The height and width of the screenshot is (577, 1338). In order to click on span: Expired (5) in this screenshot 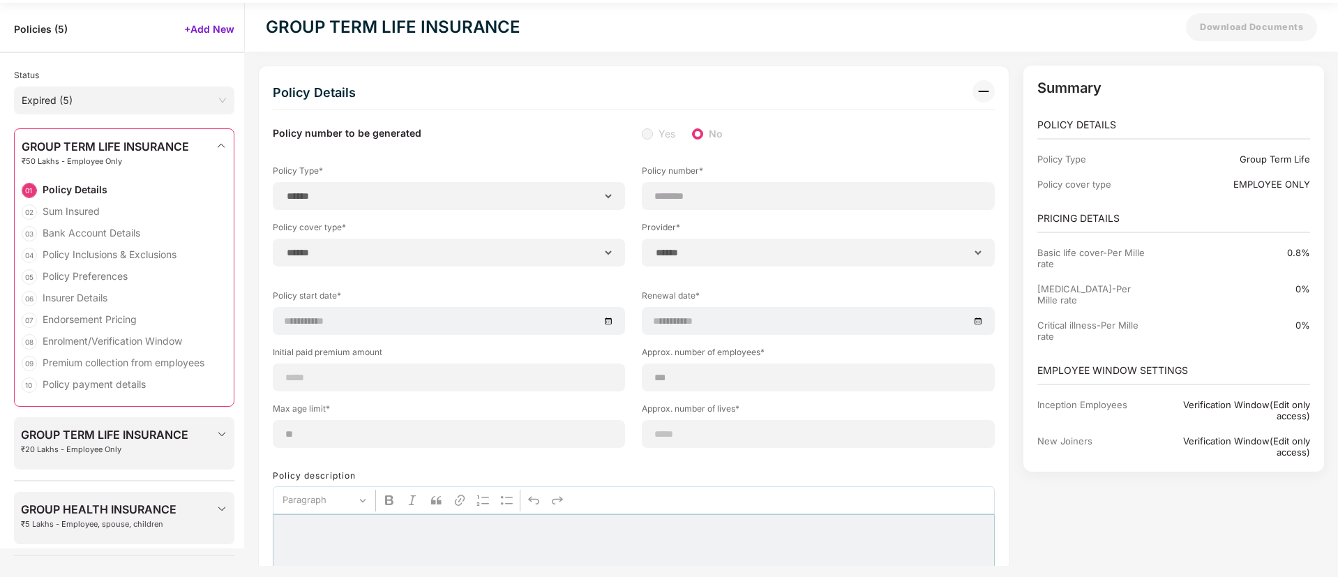, I will do `click(124, 100)`.